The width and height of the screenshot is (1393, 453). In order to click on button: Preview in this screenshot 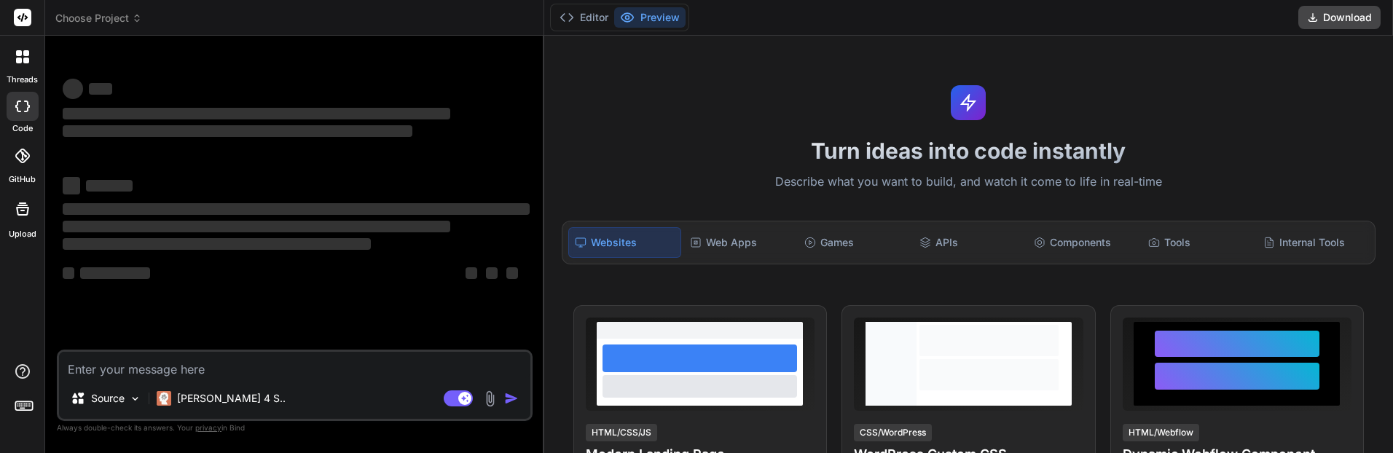, I will do `click(650, 17)`.